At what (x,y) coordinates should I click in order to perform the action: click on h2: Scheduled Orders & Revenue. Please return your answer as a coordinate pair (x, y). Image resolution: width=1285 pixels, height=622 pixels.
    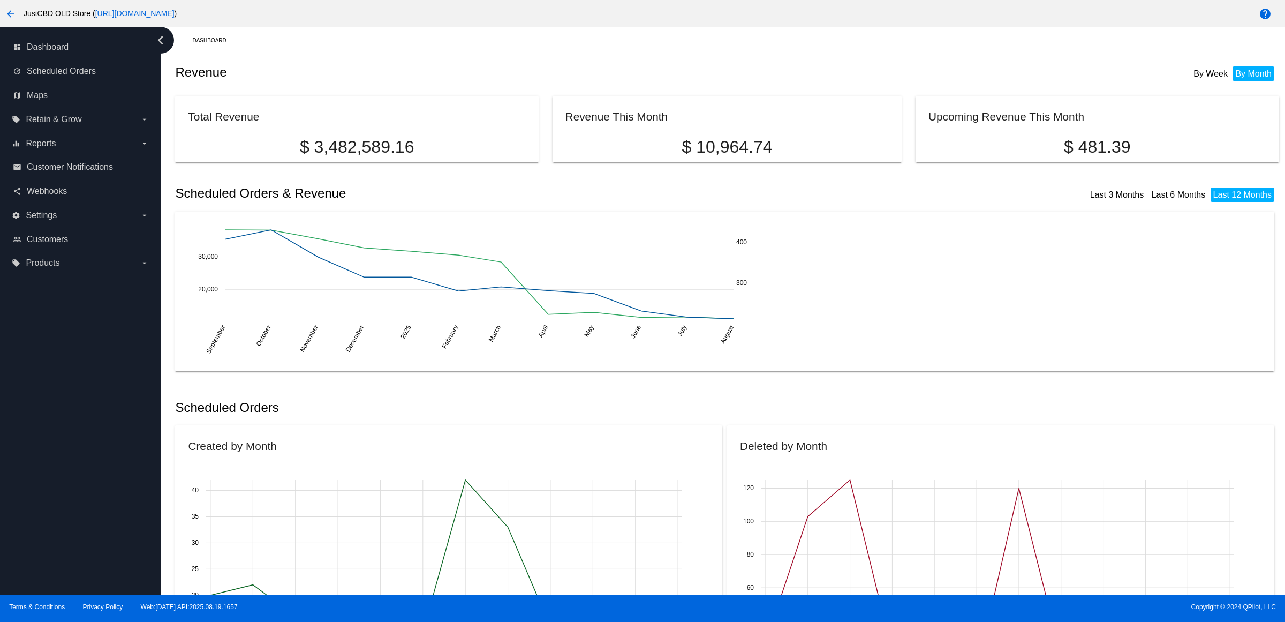
    Looking at the image, I should click on (451, 193).